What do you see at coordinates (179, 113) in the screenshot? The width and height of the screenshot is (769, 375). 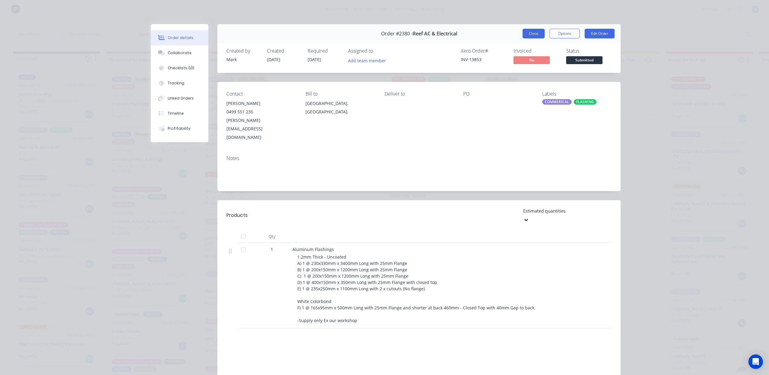 I see `button: Timeline` at bounding box center [179, 113].